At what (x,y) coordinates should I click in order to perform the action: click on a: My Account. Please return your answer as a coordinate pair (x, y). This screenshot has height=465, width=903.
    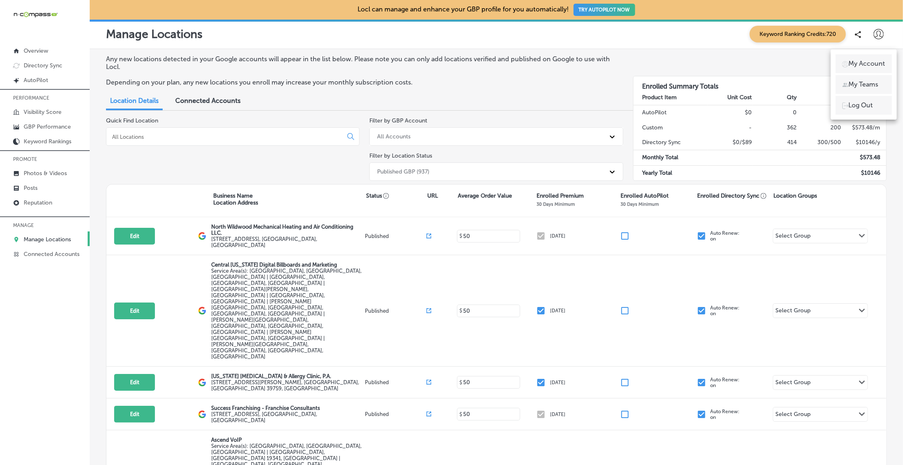
    Looking at the image, I should click on (864, 64).